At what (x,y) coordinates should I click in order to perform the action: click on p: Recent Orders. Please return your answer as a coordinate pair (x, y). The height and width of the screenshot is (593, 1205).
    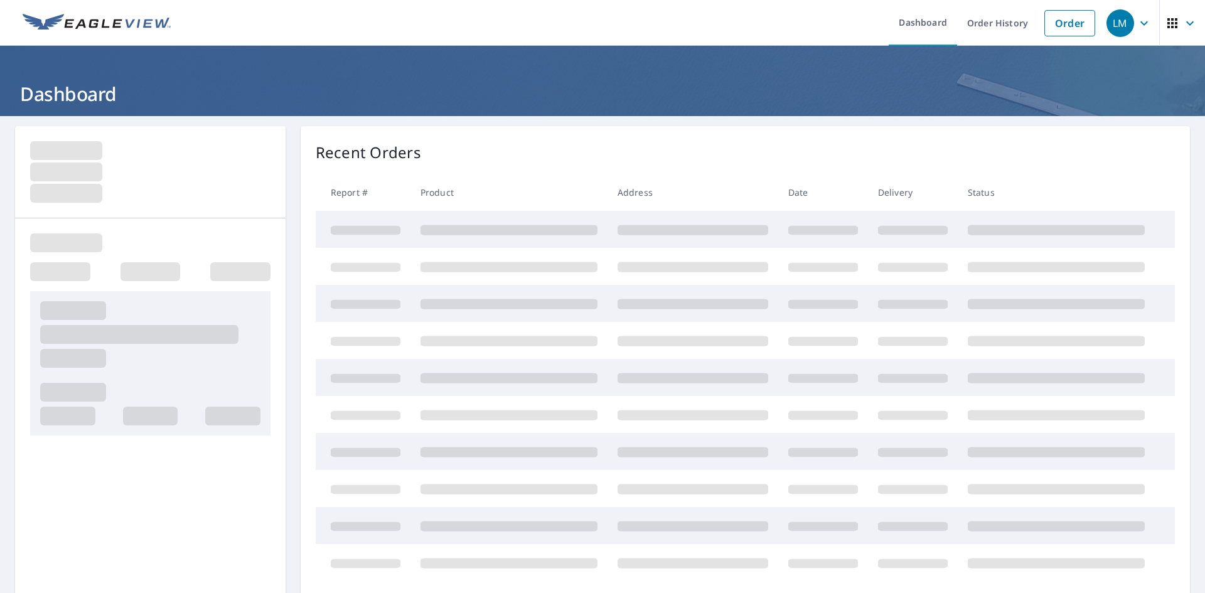
    Looking at the image, I should click on (368, 153).